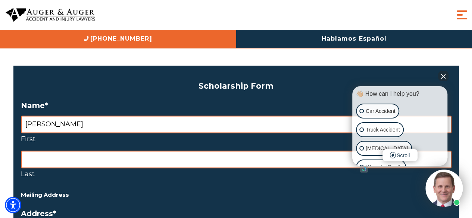 This screenshot has width=472, height=218. I want to click on p: Car Accident, so click(380, 111).